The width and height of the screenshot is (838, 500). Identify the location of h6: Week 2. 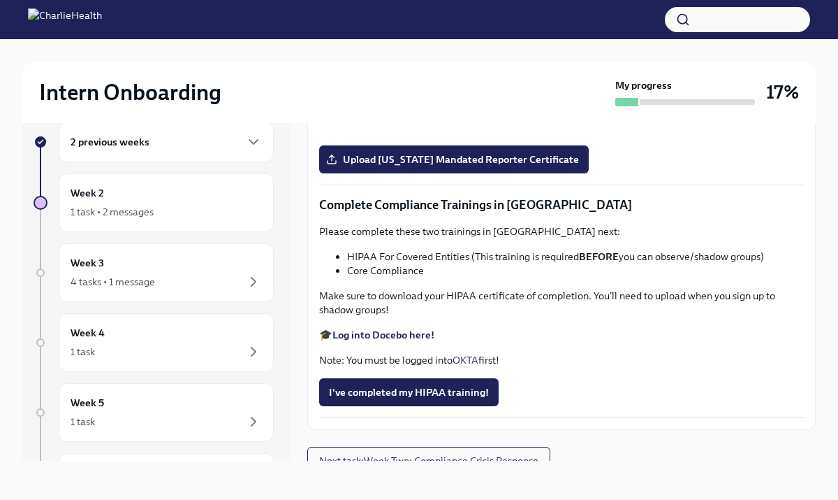
(87, 193).